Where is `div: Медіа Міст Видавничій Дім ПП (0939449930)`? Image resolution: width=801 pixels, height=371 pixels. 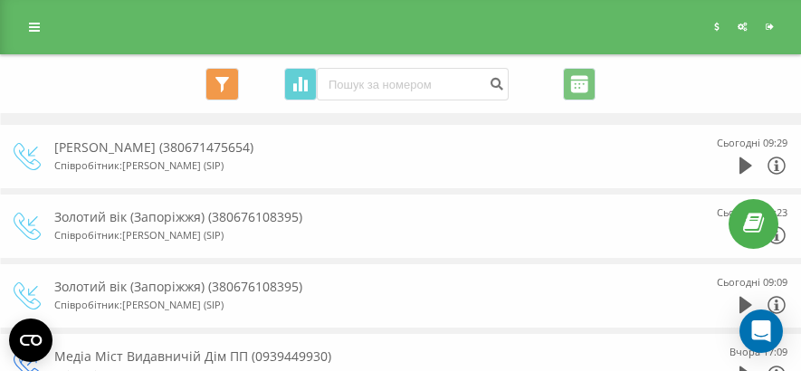
div: Медіа Міст Видавничій Дім ПП (0939449930) is located at coordinates (362, 357).